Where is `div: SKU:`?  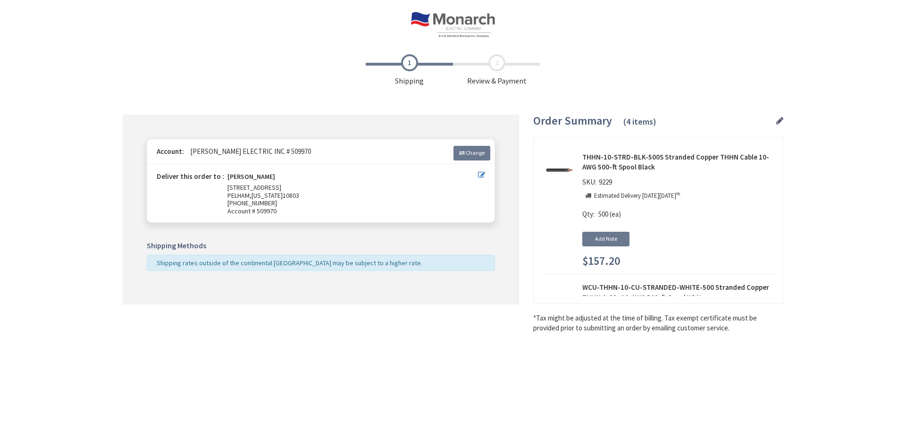 div: SKU: is located at coordinates (598, 184).